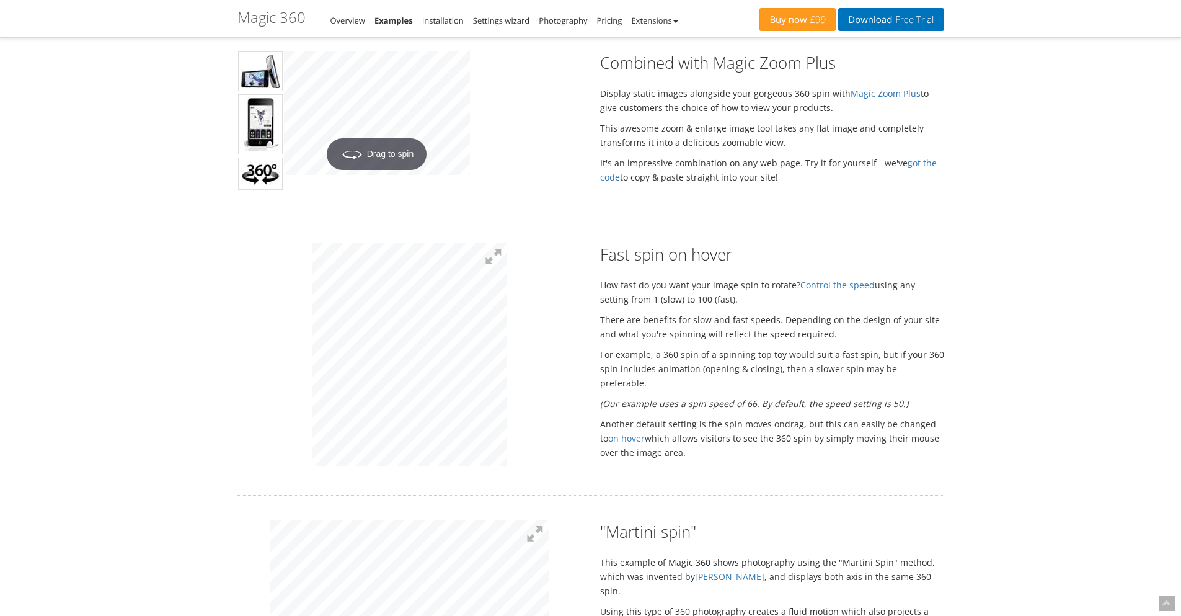 The image size is (1181, 616). What do you see at coordinates (348, 20) in the screenshot?
I see `a: Overview` at bounding box center [348, 20].